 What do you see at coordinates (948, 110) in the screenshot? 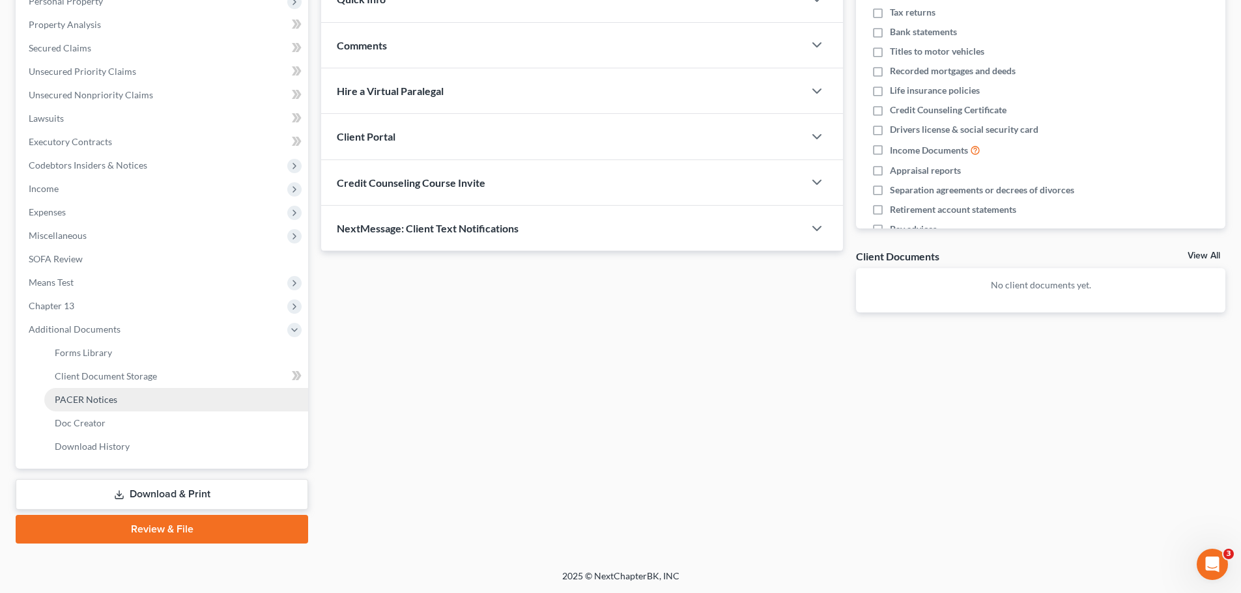
I see `span: Credit Counseling Certificate` at bounding box center [948, 110].